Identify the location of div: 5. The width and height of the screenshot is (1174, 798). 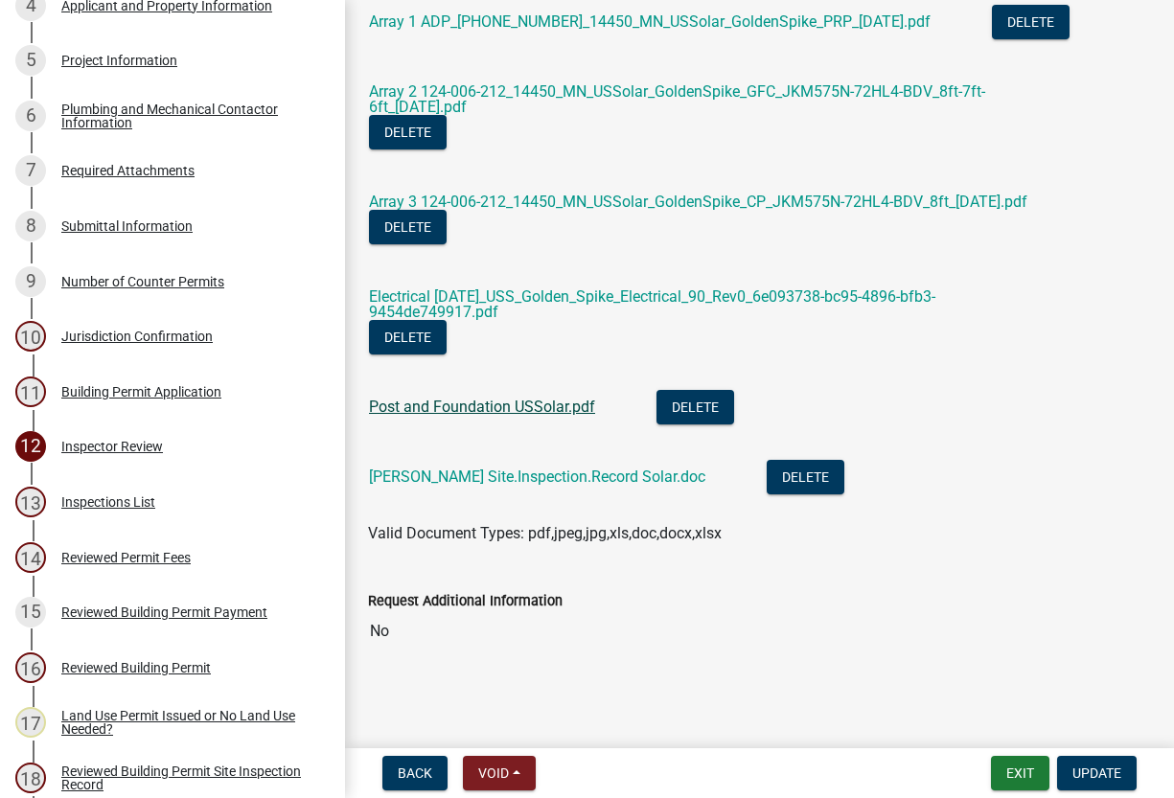
(31, 60).